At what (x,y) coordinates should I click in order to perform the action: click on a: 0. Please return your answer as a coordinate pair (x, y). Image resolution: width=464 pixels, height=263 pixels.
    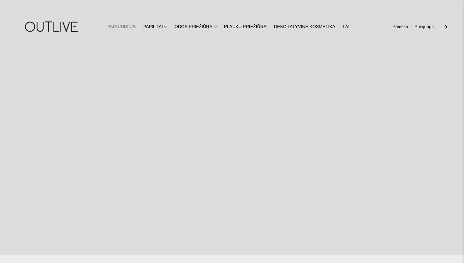
    Looking at the image, I should click on (446, 27).